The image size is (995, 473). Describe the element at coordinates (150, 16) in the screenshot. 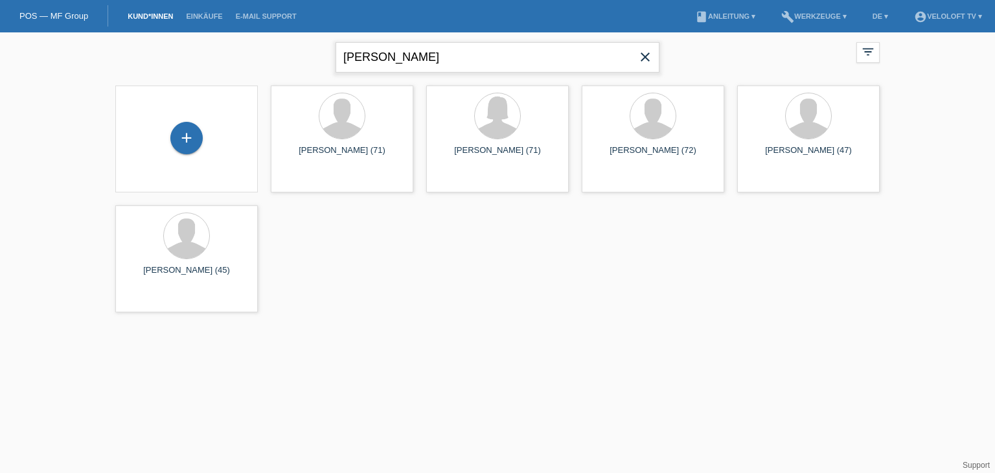

I see `a: Kund*innen` at that location.